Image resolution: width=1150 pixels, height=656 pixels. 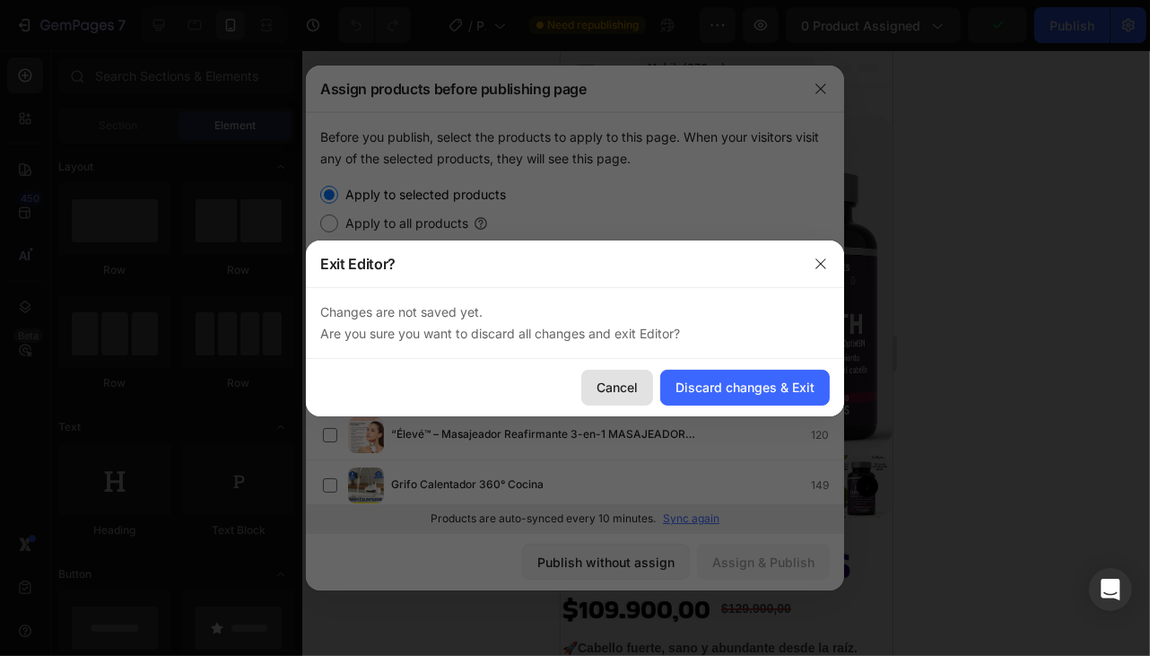 What do you see at coordinates (157, 598) in the screenshot?
I see `strong: Cabello fuerte, sano y abundante desde la raíz.` at bounding box center [157, 598].